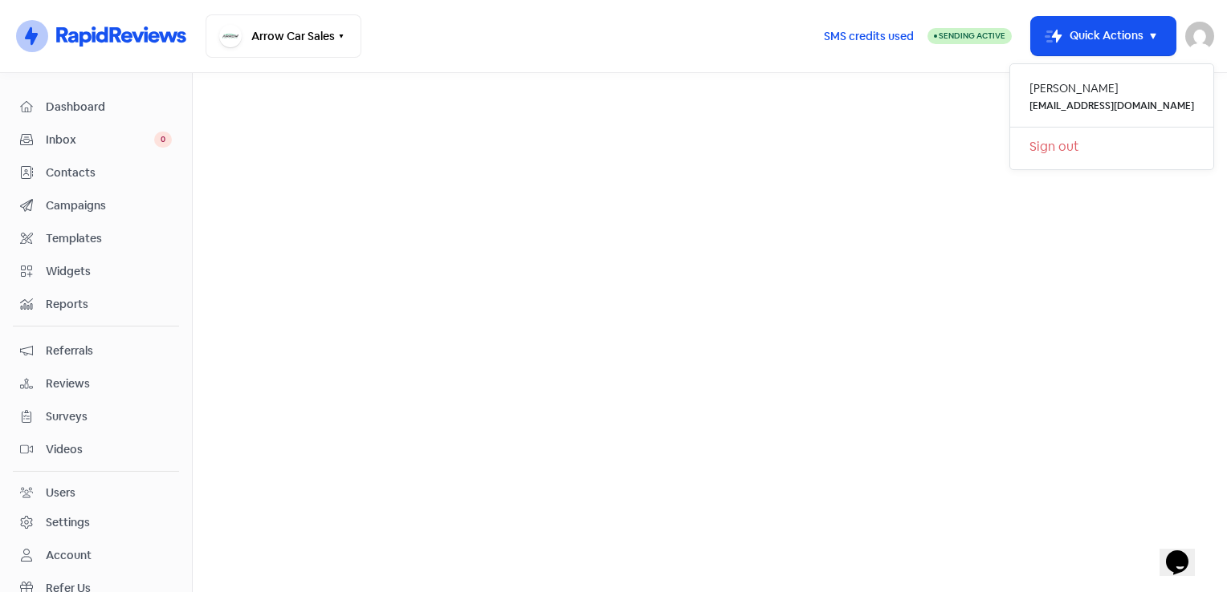 This screenshot has width=1227, height=592. Describe the element at coordinates (68, 556) in the screenshot. I see `div: Account` at that location.